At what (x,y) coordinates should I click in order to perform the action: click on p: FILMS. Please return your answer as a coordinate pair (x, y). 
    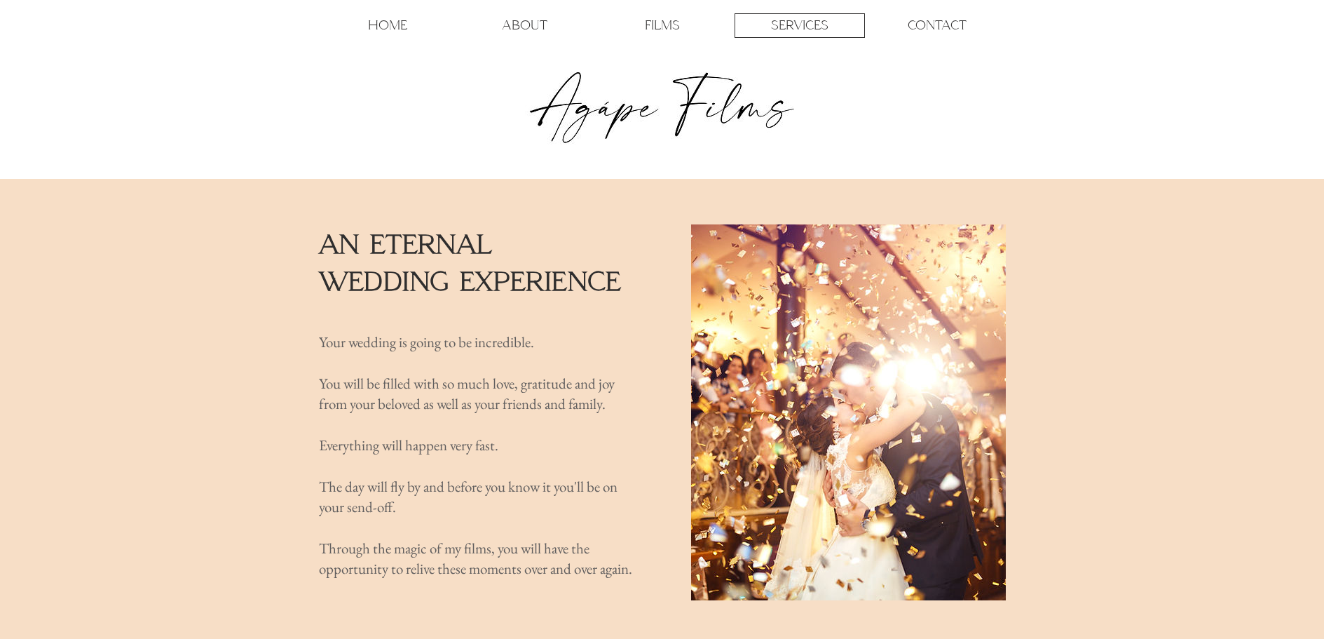
    Looking at the image, I should click on (662, 25).